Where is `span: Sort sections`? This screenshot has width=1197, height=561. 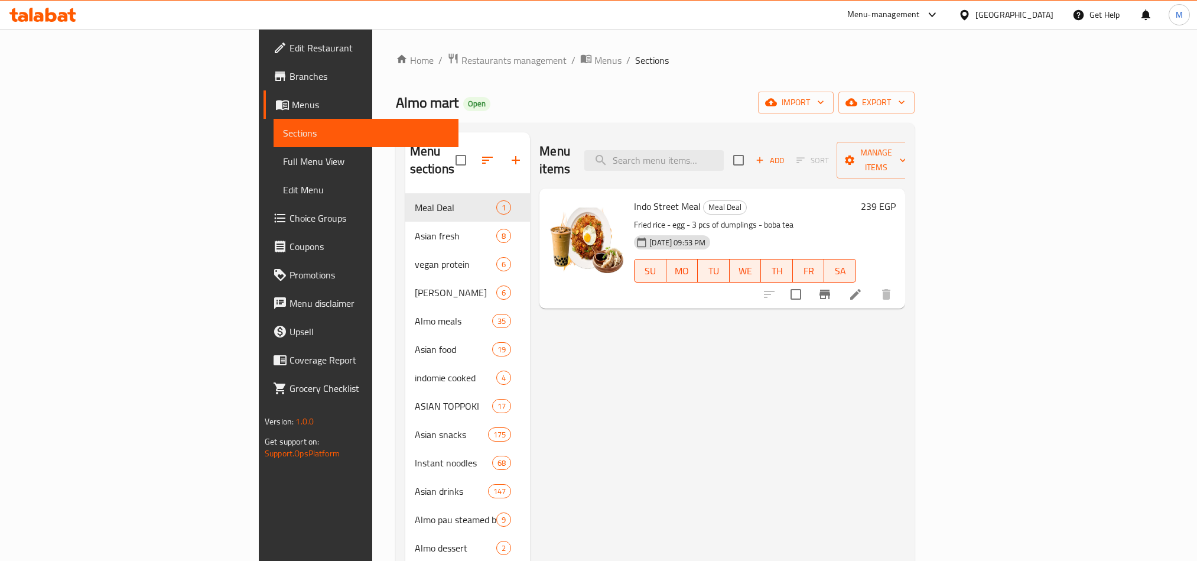 span: Sort sections is located at coordinates (488, 160).